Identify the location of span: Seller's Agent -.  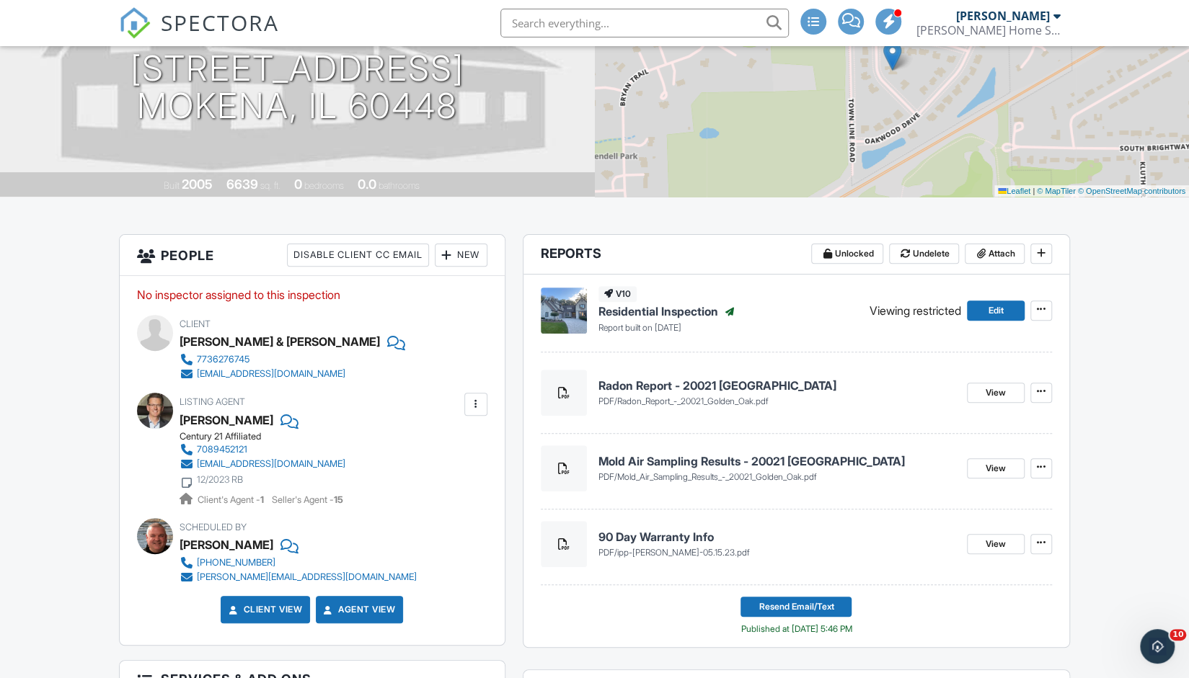
(307, 500).